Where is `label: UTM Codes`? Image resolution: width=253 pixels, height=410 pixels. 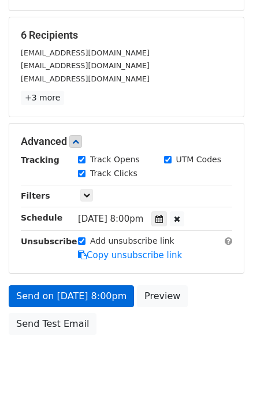 label: UTM Codes is located at coordinates (198, 159).